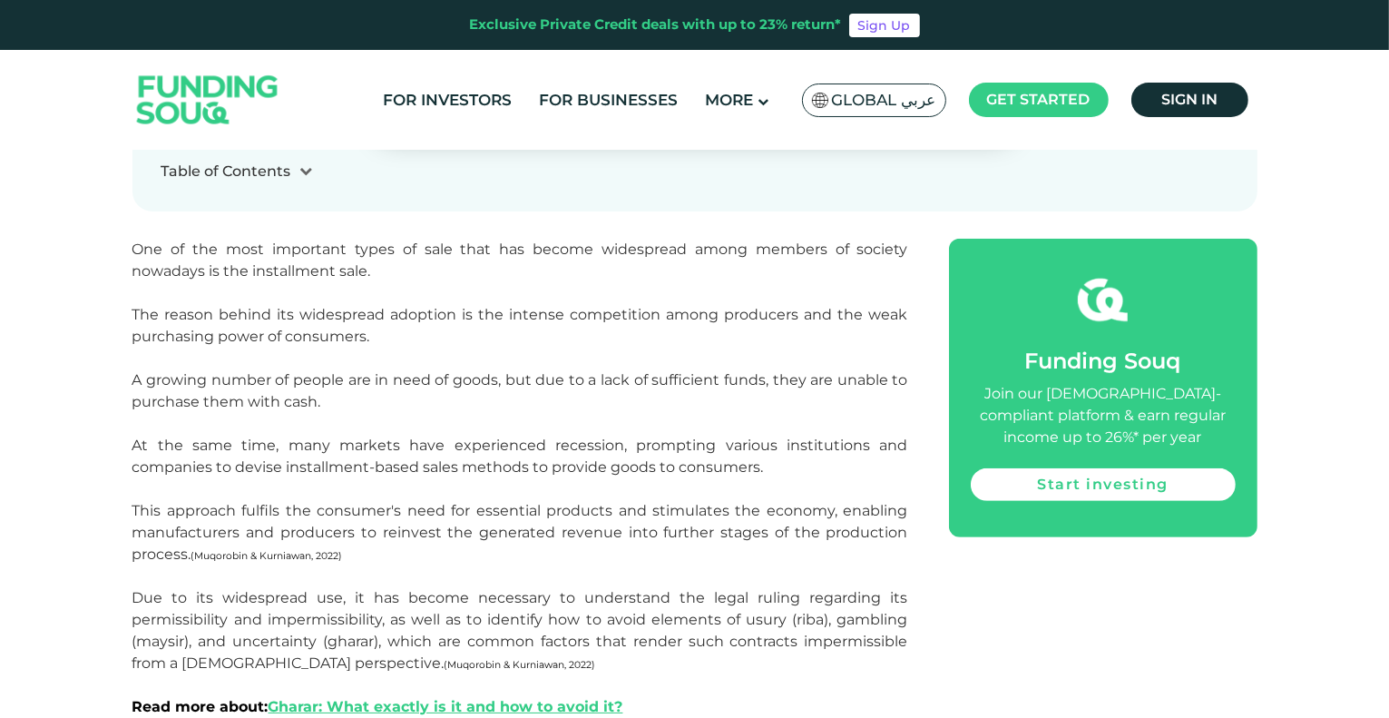 The image size is (1389, 718). What do you see at coordinates (729, 100) in the screenshot?
I see `span: More` at bounding box center [729, 100].